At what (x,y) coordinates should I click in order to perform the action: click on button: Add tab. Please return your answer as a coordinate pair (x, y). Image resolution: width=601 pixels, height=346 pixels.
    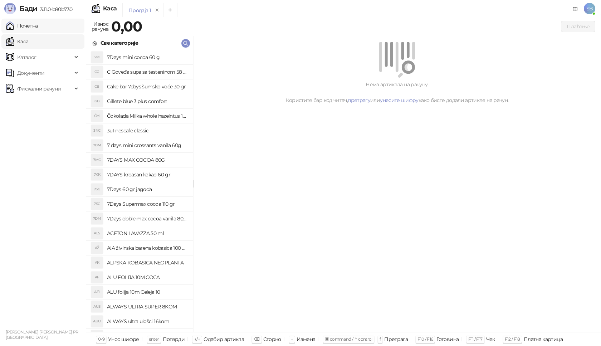
    Looking at the image, I should click on (170, 10).